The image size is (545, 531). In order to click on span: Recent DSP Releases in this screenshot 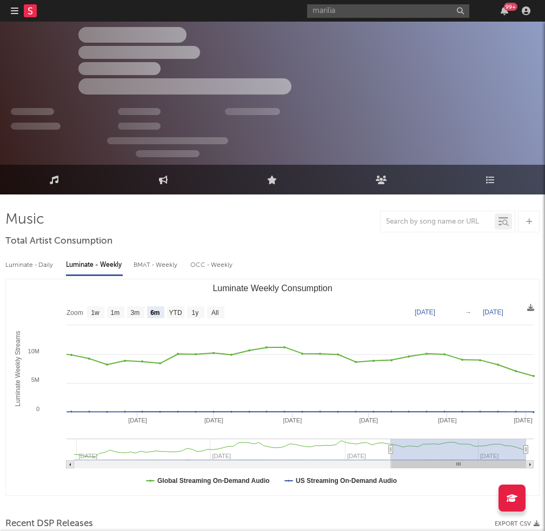, I will do `click(49, 524)`.